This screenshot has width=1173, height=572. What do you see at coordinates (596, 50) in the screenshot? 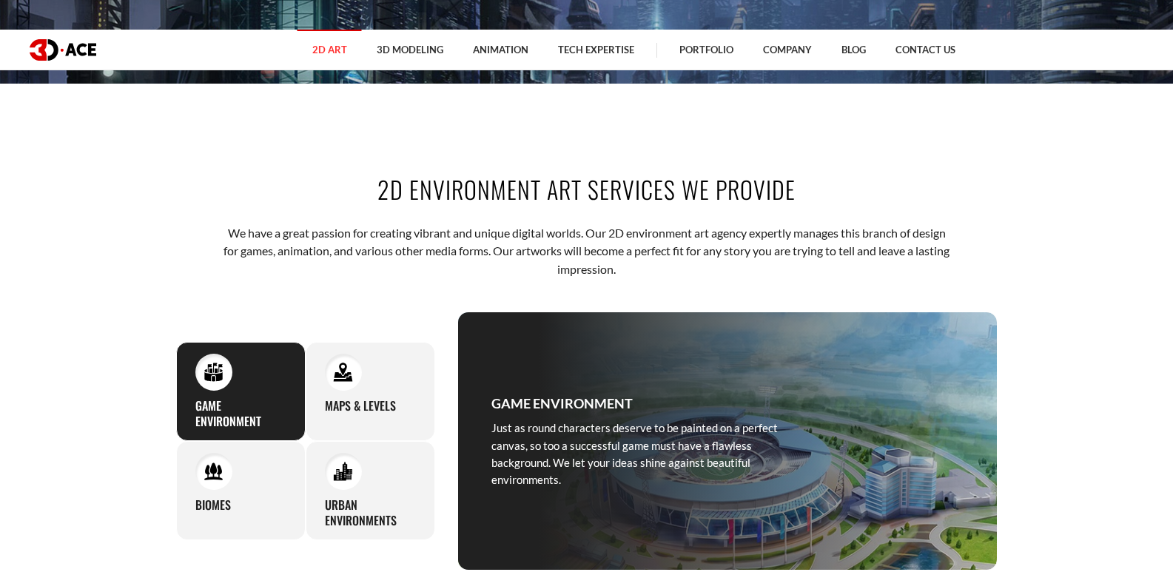
I see `a: Tech Expertise` at bounding box center [596, 50].